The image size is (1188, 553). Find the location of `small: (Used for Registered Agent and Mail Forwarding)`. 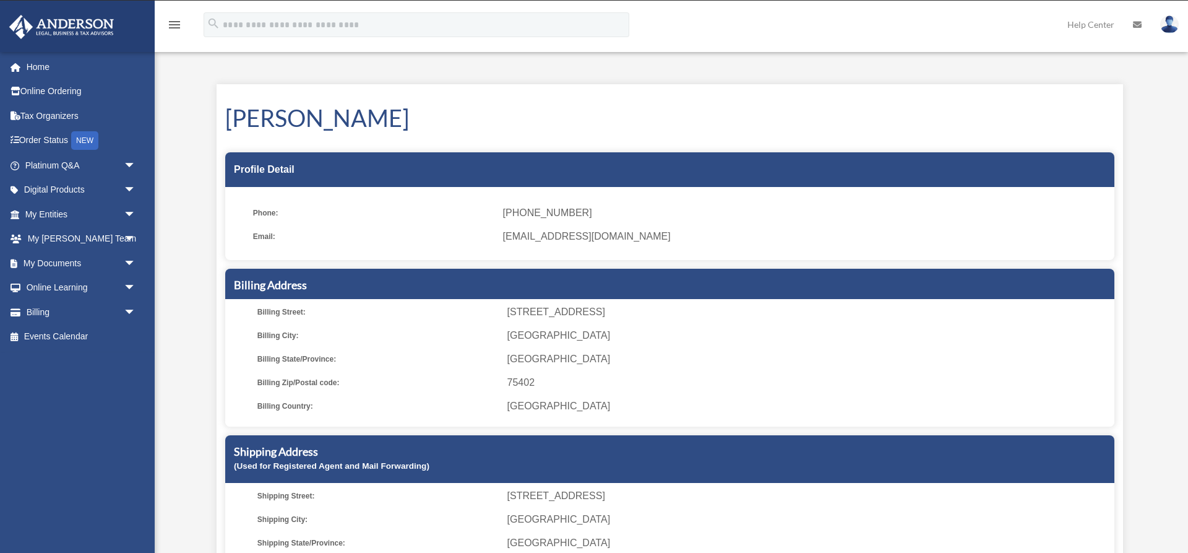

small: (Used for Registered Agent and Mail Forwarding) is located at coordinates (332, 465).